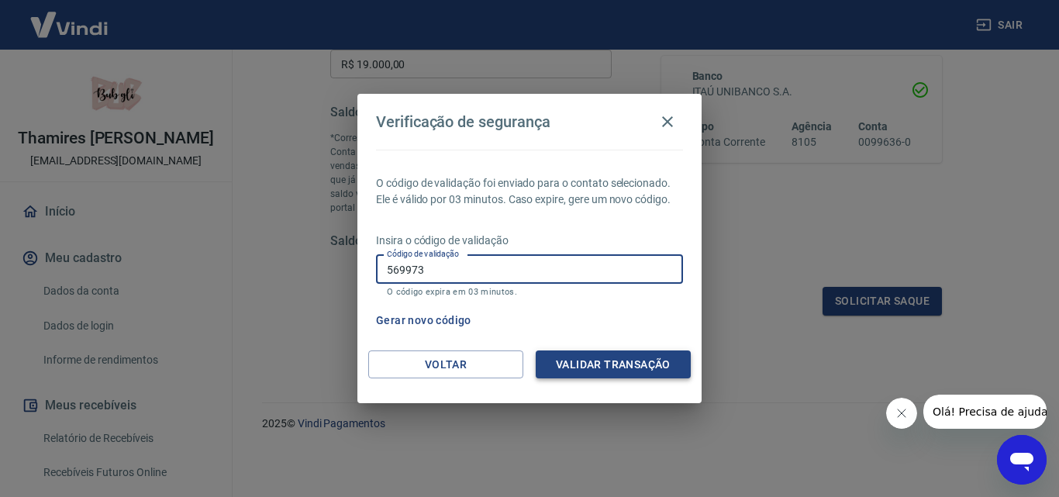 Image resolution: width=1059 pixels, height=497 pixels. I want to click on span: Olá! Precisa de ajuda?, so click(70, 17).